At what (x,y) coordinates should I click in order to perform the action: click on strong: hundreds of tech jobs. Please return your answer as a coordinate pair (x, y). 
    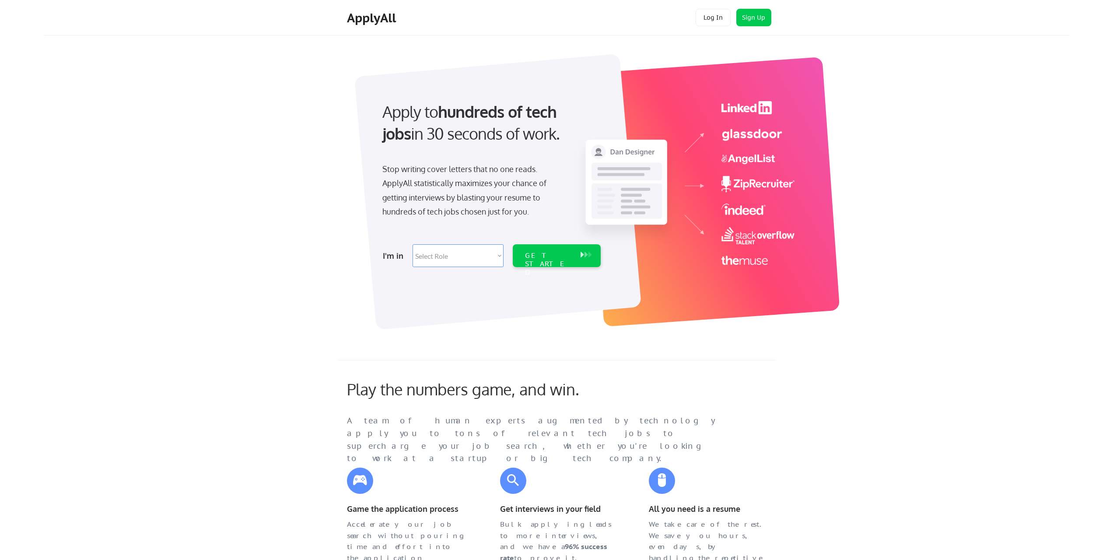
    Looking at the image, I should click on (471, 122).